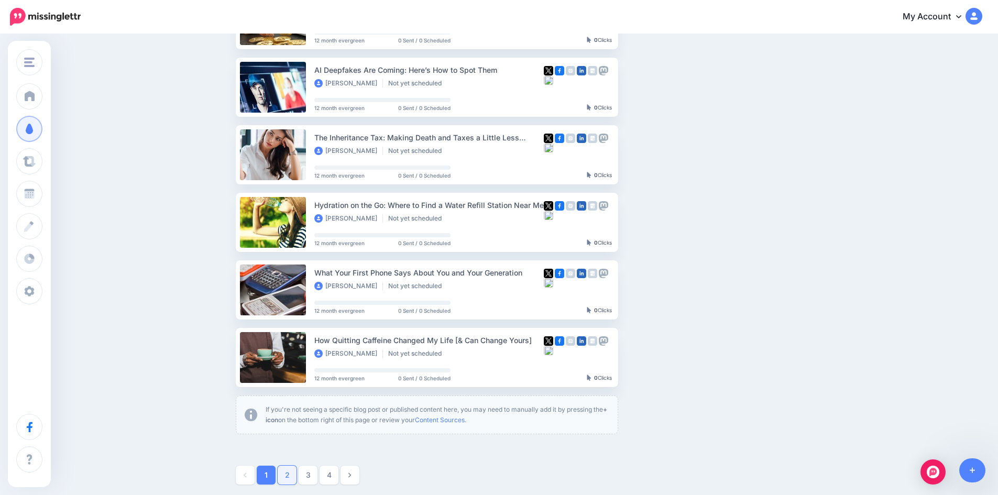  What do you see at coordinates (429, 137) in the screenshot?
I see `div: The Inheritance Tax: Making Death and Taxes a Little Less Certain` at bounding box center [429, 137].